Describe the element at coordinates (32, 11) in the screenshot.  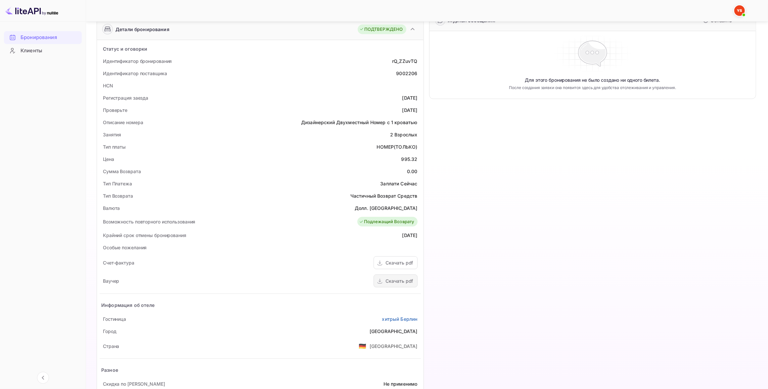
I see `img: Логотип LiteAPI` at that location.